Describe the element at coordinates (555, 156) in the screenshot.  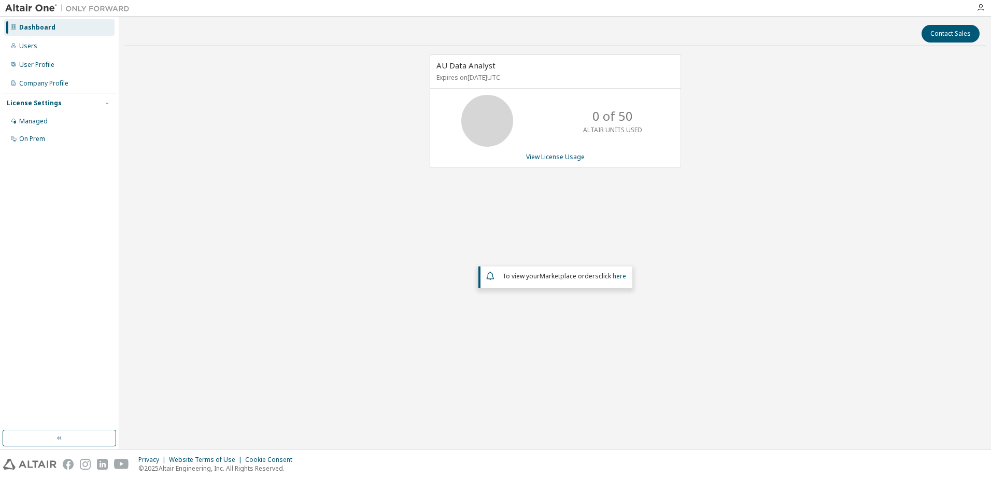
I see `a: View License Usage` at that location.